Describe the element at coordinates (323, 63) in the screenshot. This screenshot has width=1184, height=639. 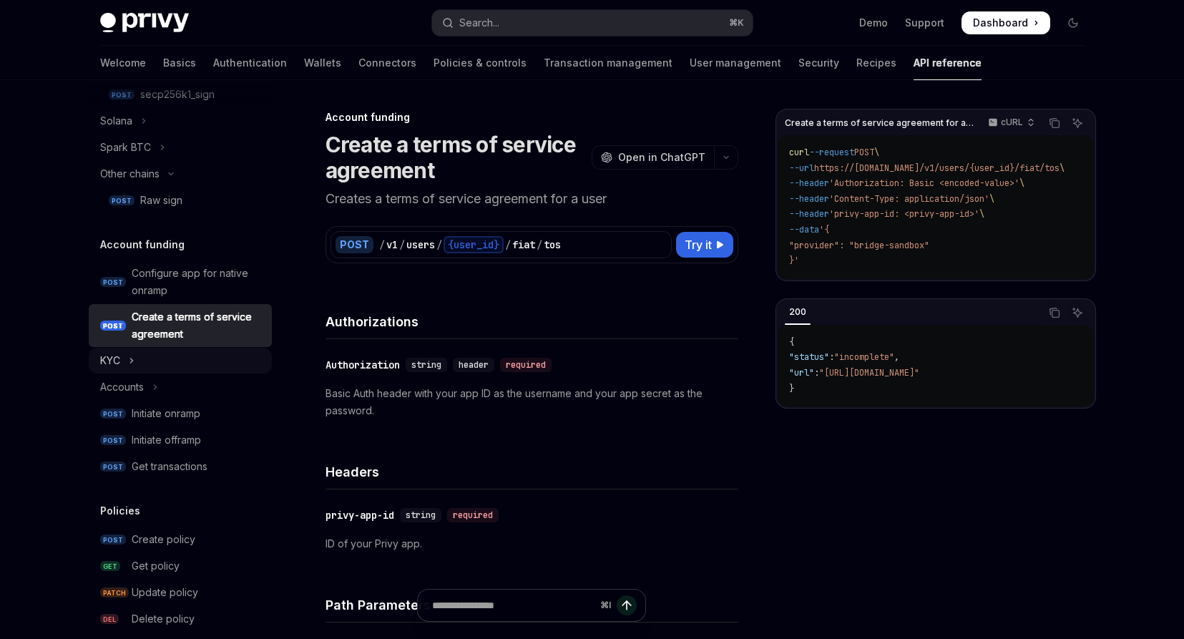
I see `a: Wallets` at that location.